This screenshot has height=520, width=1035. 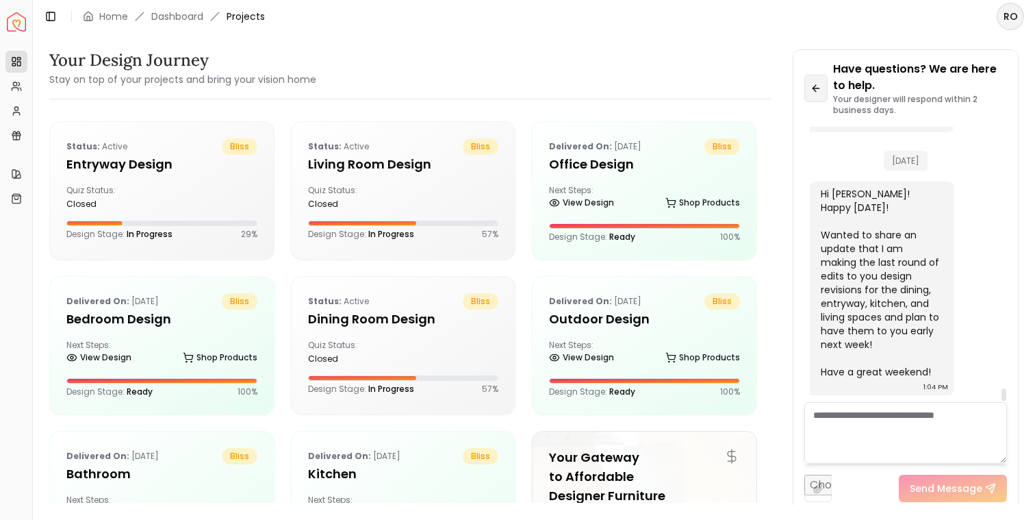 What do you see at coordinates (1011, 16) in the screenshot?
I see `button: RO` at bounding box center [1011, 16].